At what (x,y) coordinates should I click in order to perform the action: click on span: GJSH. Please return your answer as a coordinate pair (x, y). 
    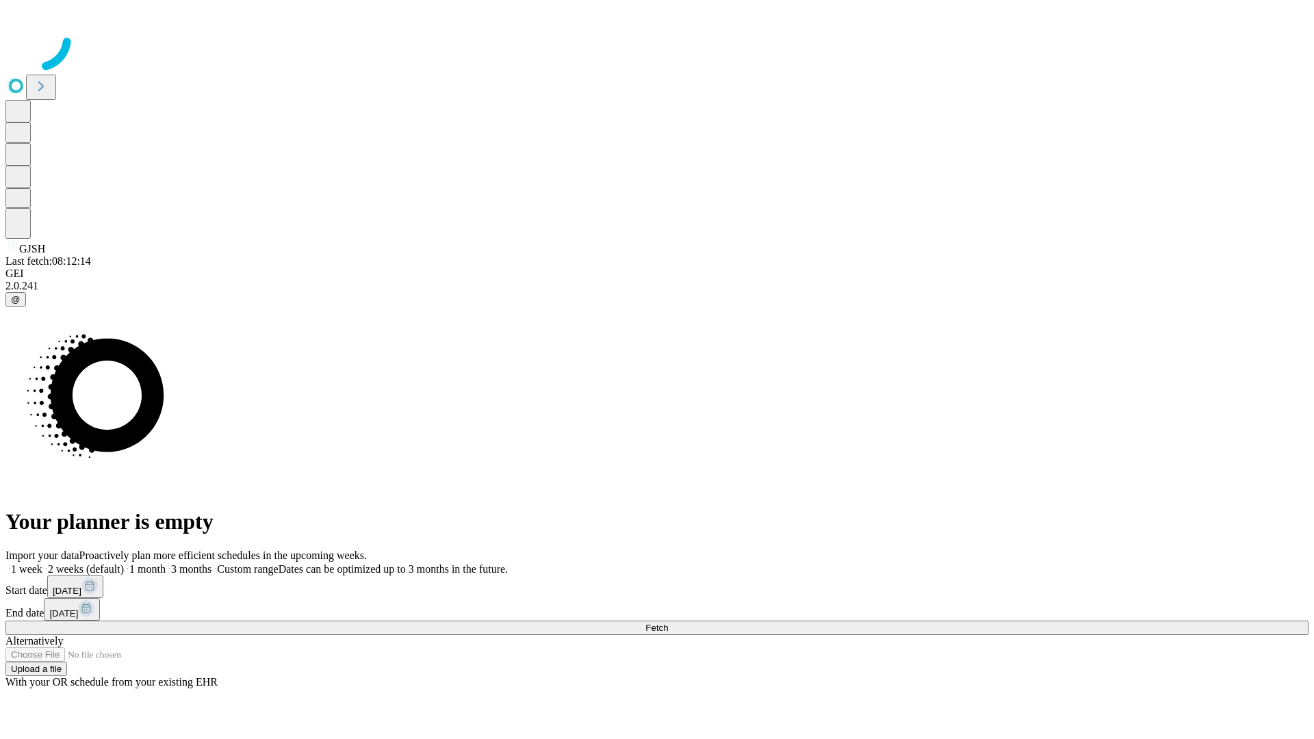
    Looking at the image, I should click on (32, 249).